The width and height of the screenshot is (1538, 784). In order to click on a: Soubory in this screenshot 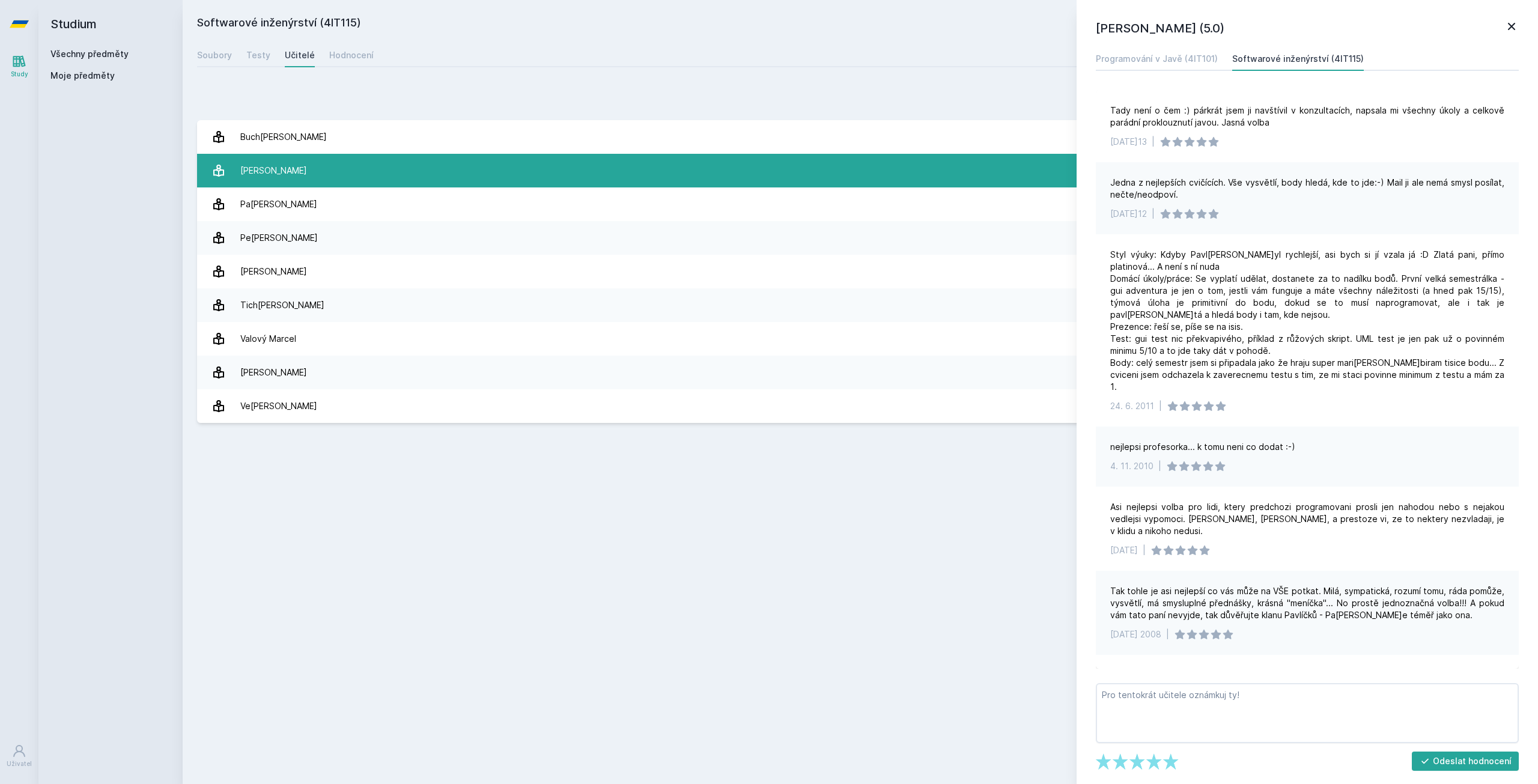, I will do `click(215, 55)`.